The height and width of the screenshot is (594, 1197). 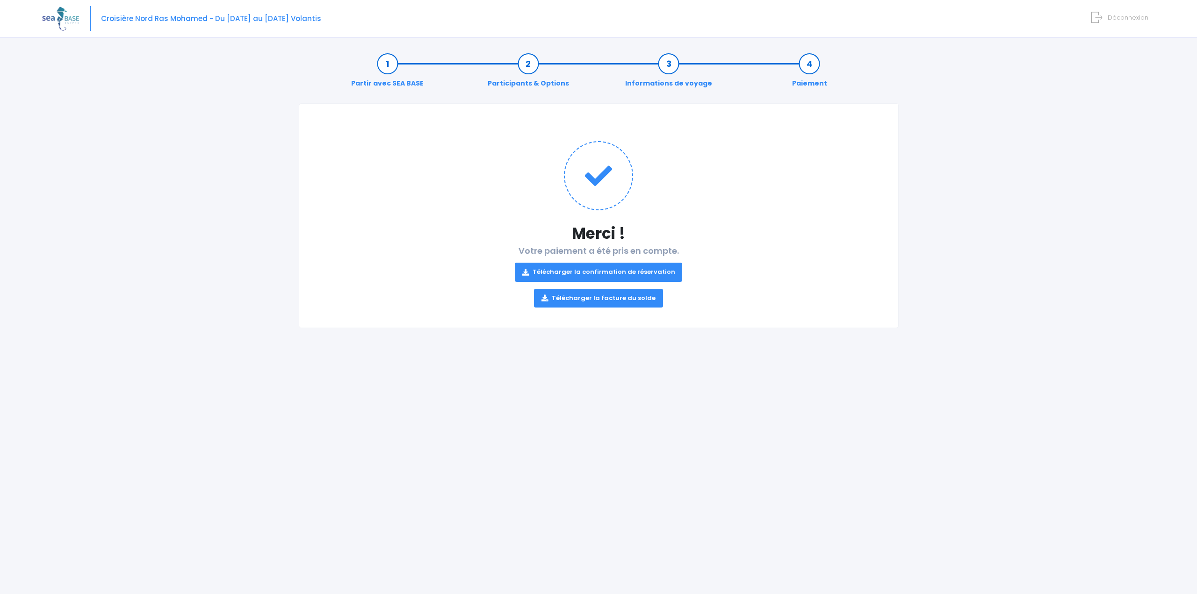 What do you see at coordinates (598, 298) in the screenshot?
I see `a: Télécharger la facture du solde` at bounding box center [598, 298].